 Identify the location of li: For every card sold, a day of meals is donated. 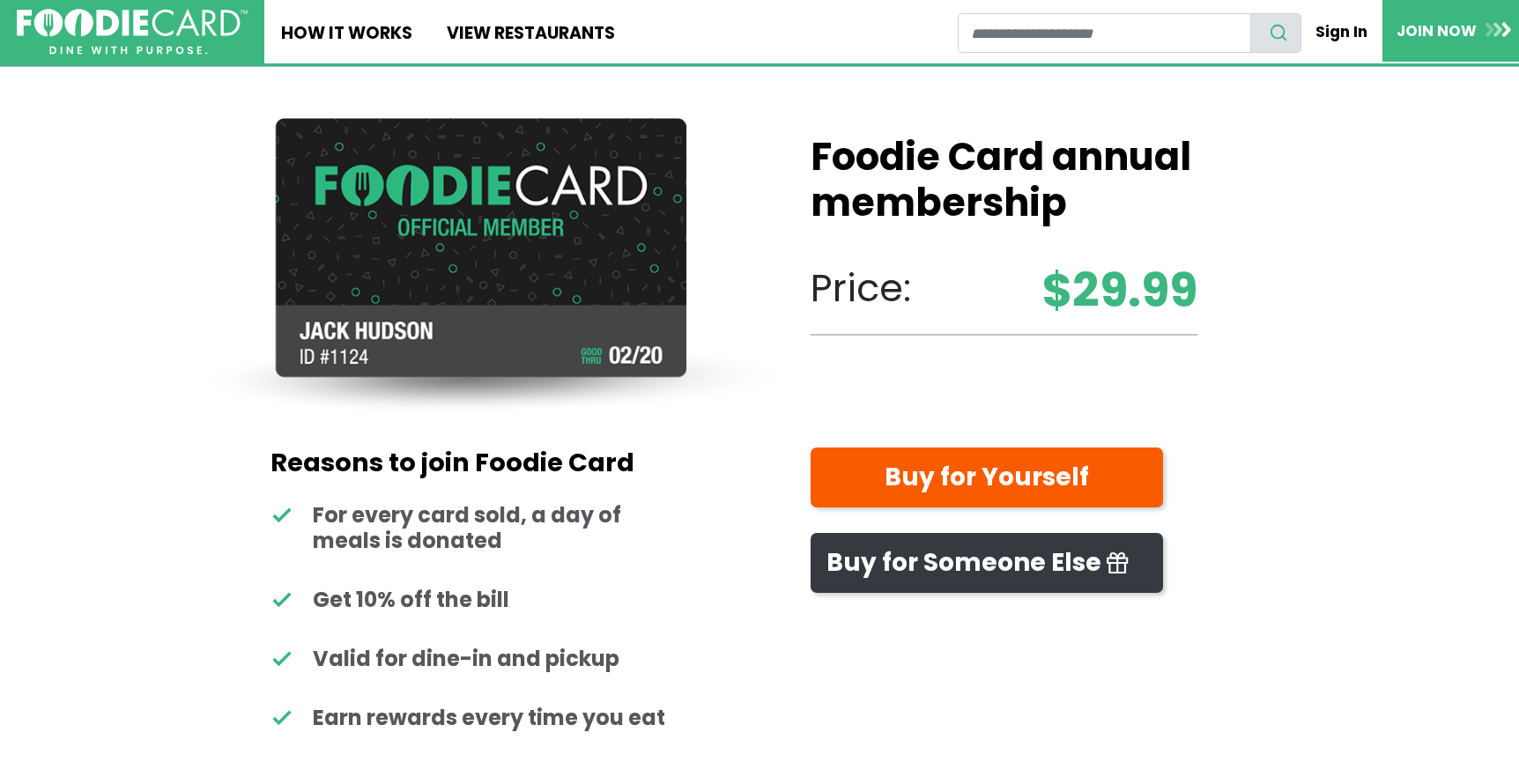
(473, 529).